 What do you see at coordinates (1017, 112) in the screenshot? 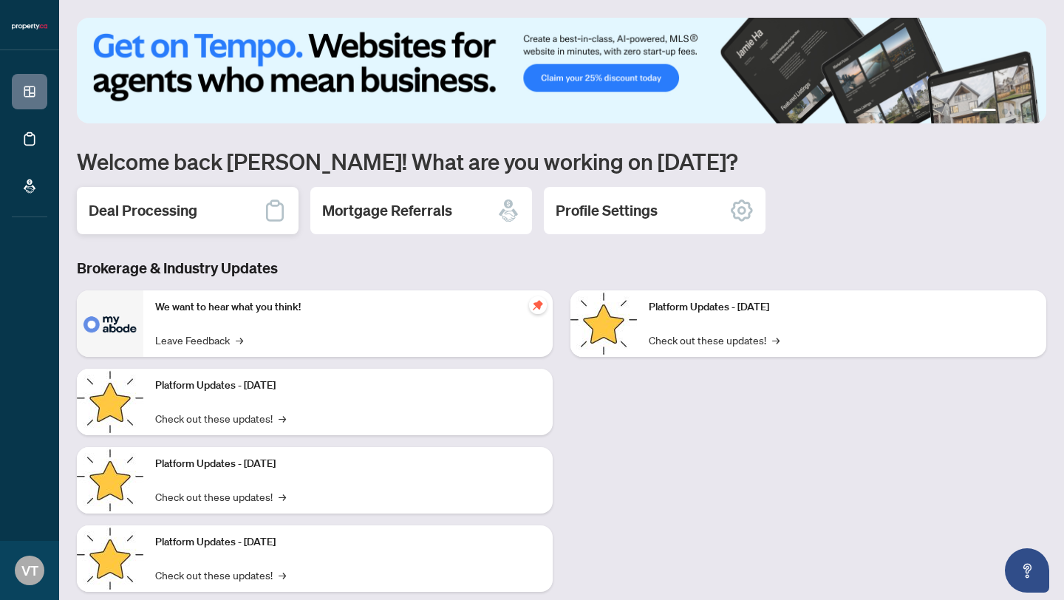
I see `button: 3` at bounding box center [1017, 112].